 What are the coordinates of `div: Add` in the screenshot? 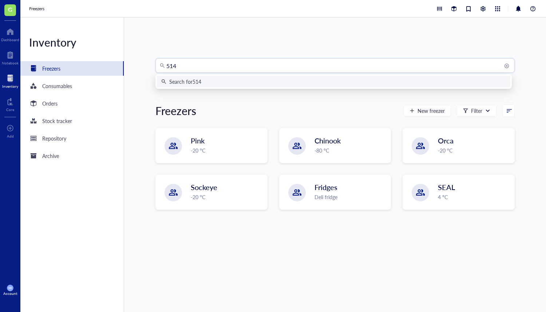 It's located at (10, 136).